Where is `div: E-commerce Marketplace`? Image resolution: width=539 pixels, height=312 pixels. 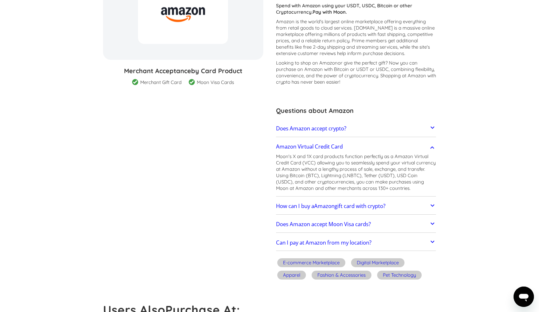
div: E-commerce Marketplace is located at coordinates (311, 262).